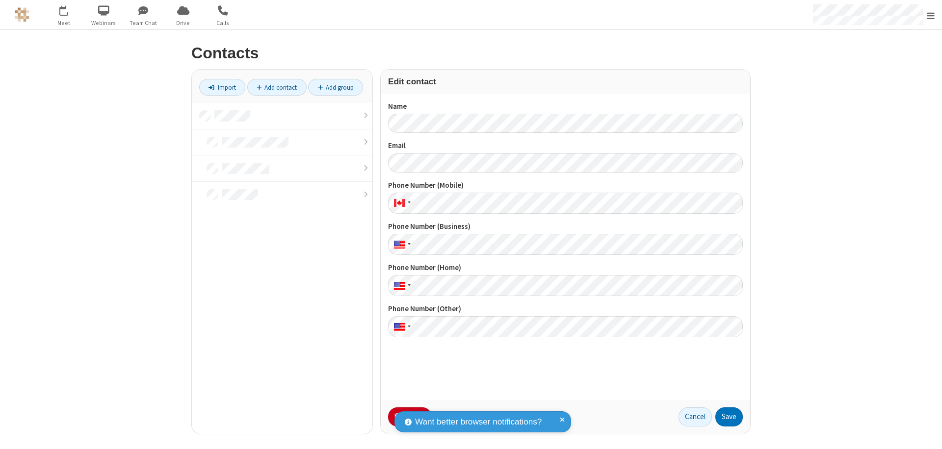 The image size is (942, 449). What do you see at coordinates (64, 23) in the screenshot?
I see `span: Meet` at bounding box center [64, 23].